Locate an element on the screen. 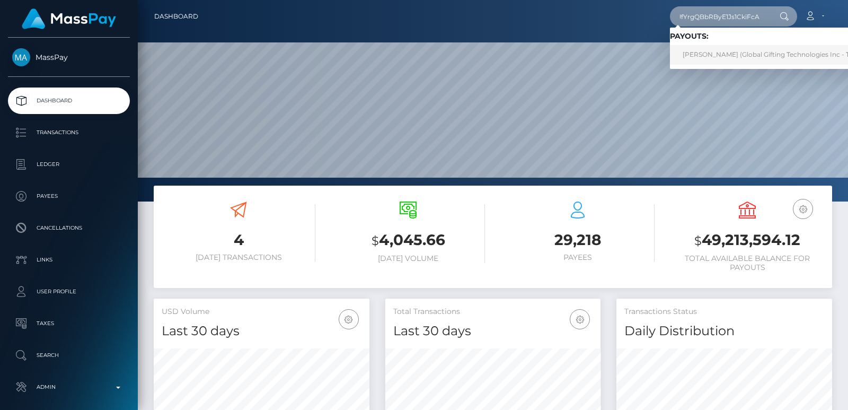 The height and width of the screenshot is (410, 848). p: Admin is located at coordinates (69, 387).